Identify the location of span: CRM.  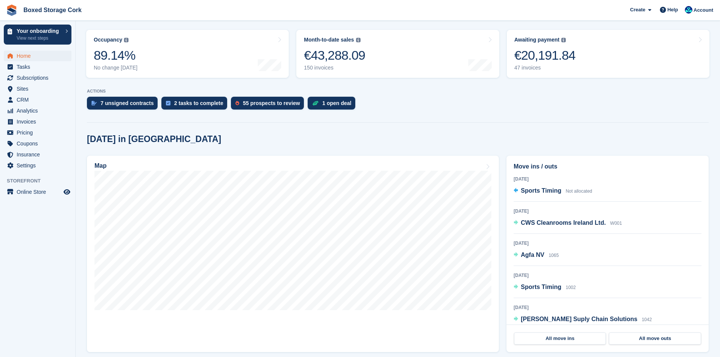
(39, 100).